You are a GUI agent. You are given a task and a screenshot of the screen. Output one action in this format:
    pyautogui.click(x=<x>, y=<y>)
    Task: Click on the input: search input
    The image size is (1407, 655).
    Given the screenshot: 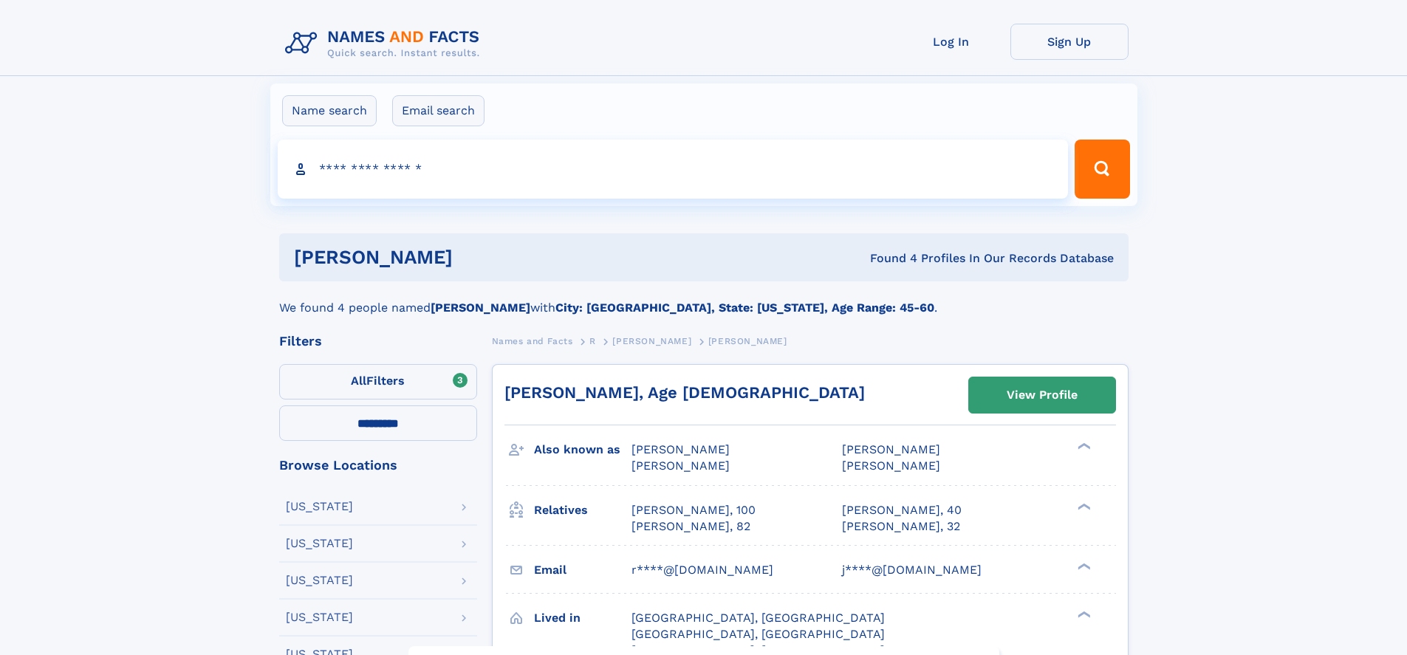 What is the action you would take?
    pyautogui.click(x=673, y=169)
    